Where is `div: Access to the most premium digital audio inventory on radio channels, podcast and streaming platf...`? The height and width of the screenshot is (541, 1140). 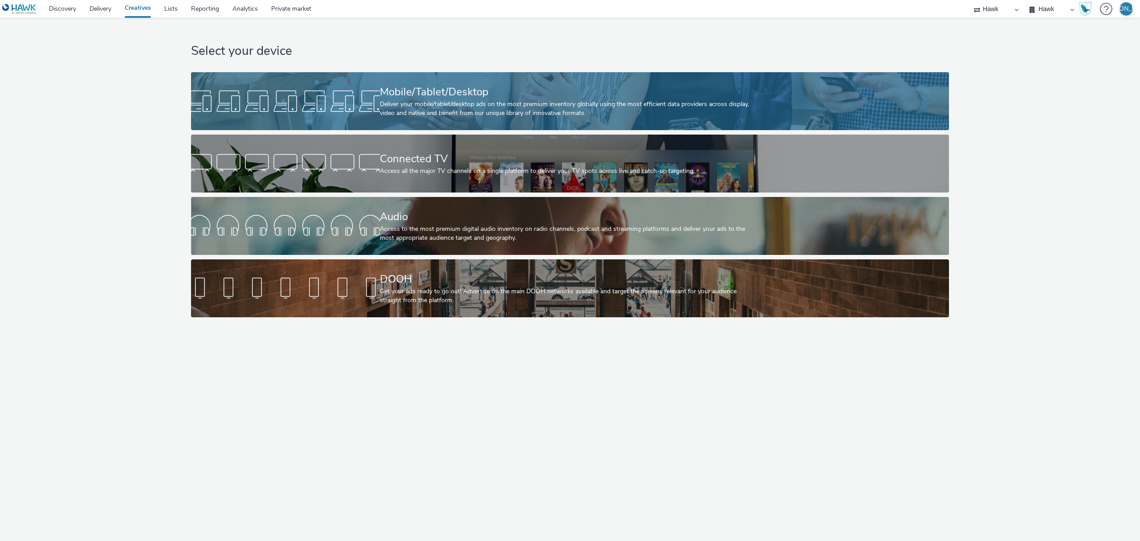
div: Access to the most premium digital audio inventory on radio channels, podcast and streaming platf... is located at coordinates (568, 233).